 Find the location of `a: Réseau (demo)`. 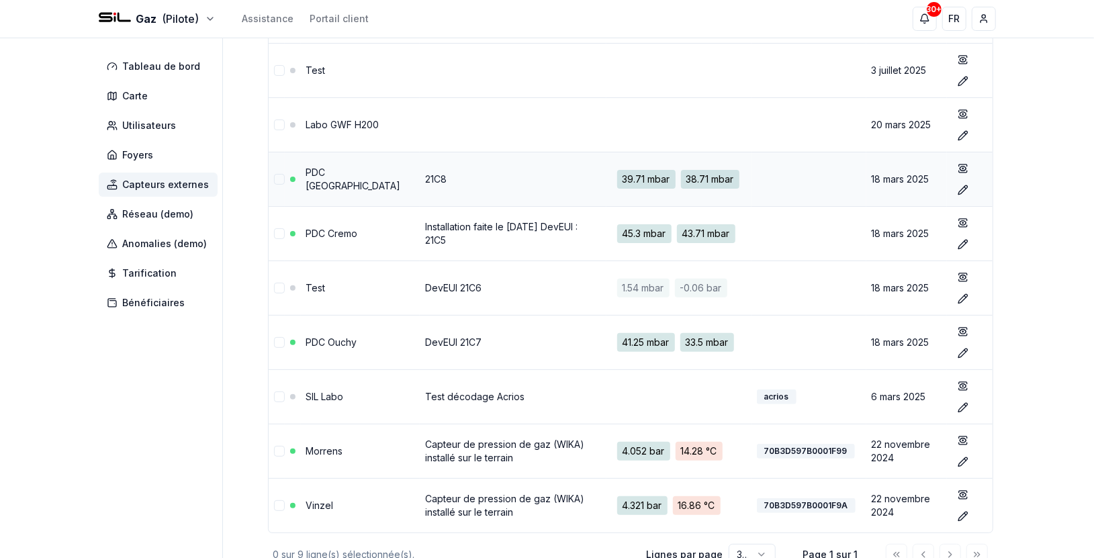

a: Réseau (demo) is located at coordinates (160, 214).